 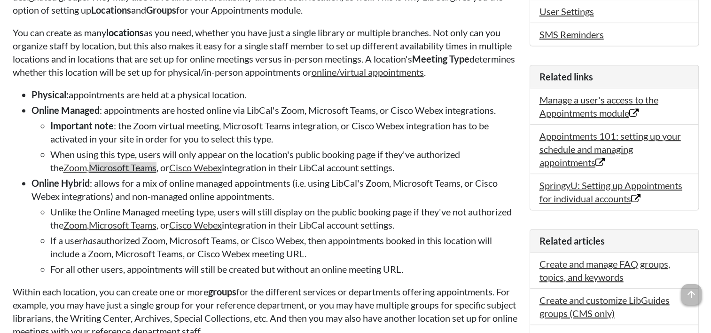 What do you see at coordinates (267, 52) in the screenshot?
I see `p: You can create as many as you need, whether you have just a single library or multiple branches. ...` at bounding box center [267, 52].